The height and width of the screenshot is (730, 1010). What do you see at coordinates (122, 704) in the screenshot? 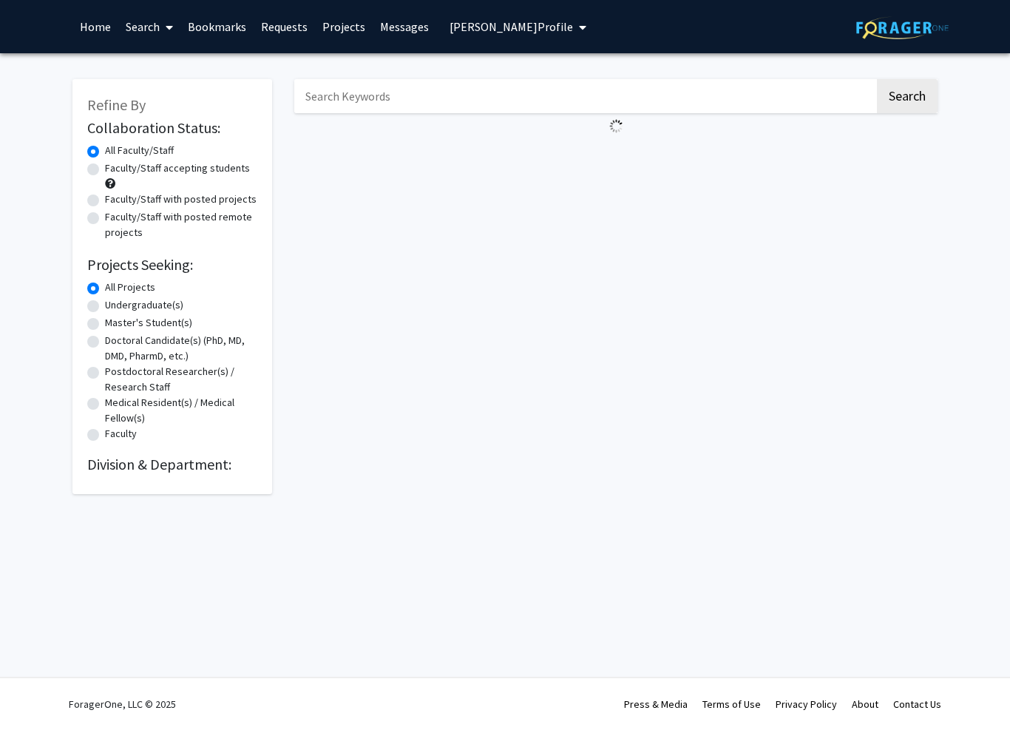
I see `div: ForagerOne, LLC © 2025` at bounding box center [122, 704].